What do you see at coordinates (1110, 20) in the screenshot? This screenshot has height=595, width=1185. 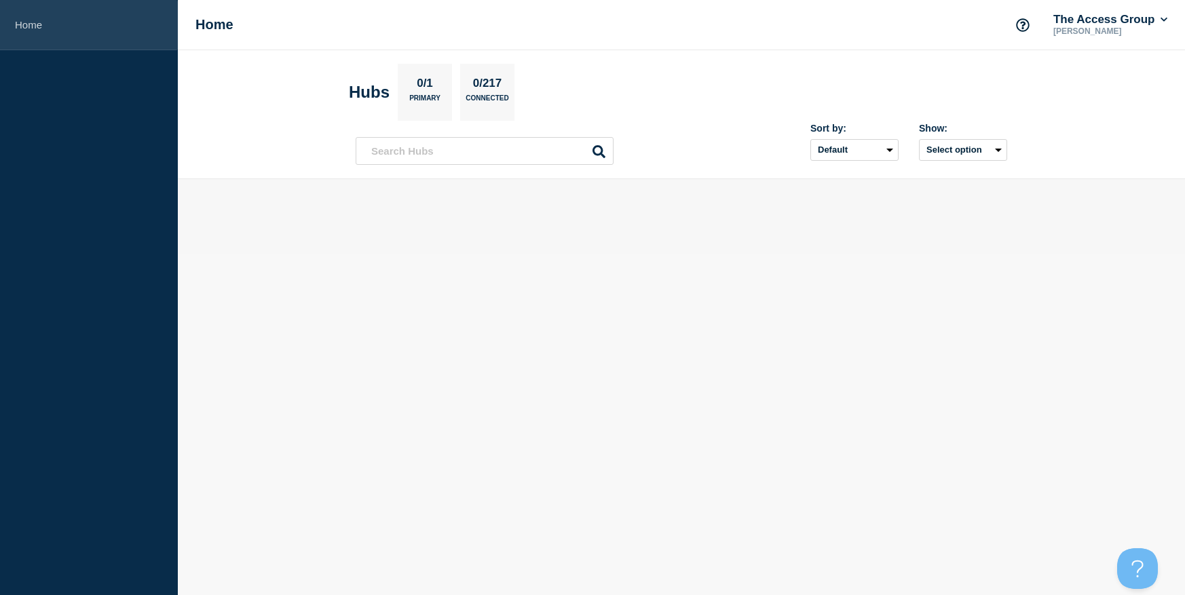 I see `button: The Access Group` at bounding box center [1110, 20].